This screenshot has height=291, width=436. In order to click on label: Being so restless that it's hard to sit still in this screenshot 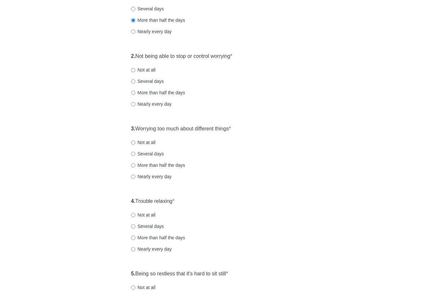, I will do `click(180, 274)`.